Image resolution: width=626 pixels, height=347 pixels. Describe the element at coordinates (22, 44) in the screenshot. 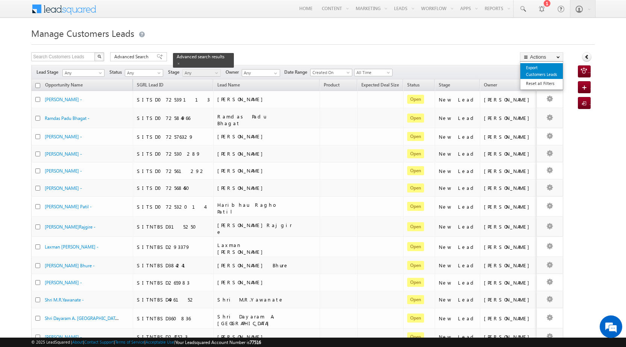

I see `img: d_60004797649_company_0_60004797649` at that location.